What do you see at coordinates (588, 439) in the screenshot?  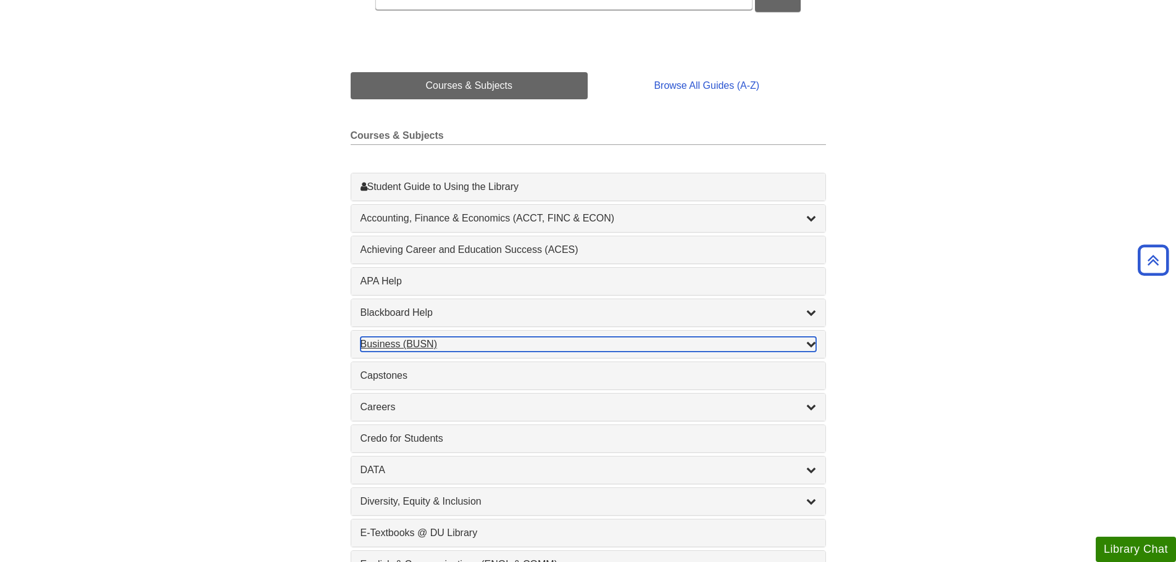 I see `div: Credo for Students` at bounding box center [588, 439].